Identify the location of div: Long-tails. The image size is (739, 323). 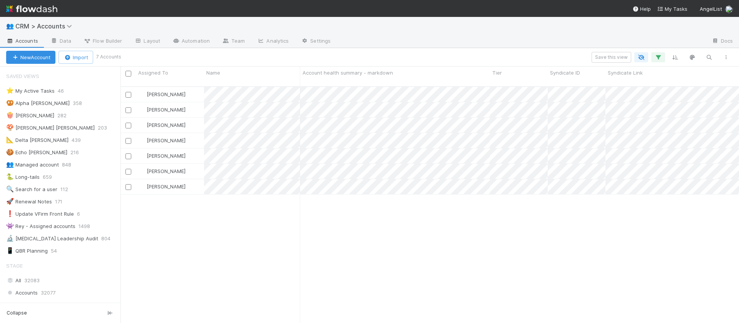
(23, 177).